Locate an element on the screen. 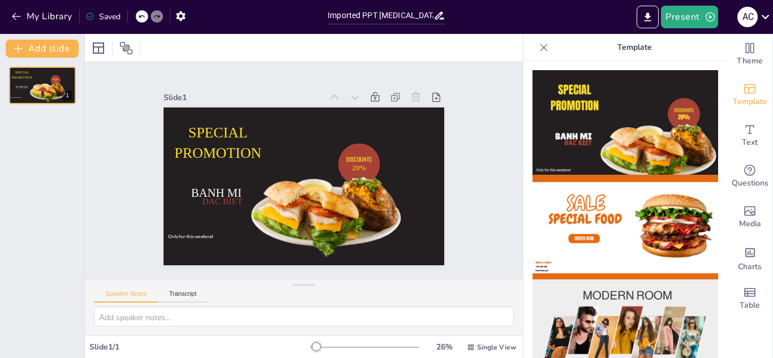 The image size is (773, 358). div: Layout is located at coordinates (99, 48).